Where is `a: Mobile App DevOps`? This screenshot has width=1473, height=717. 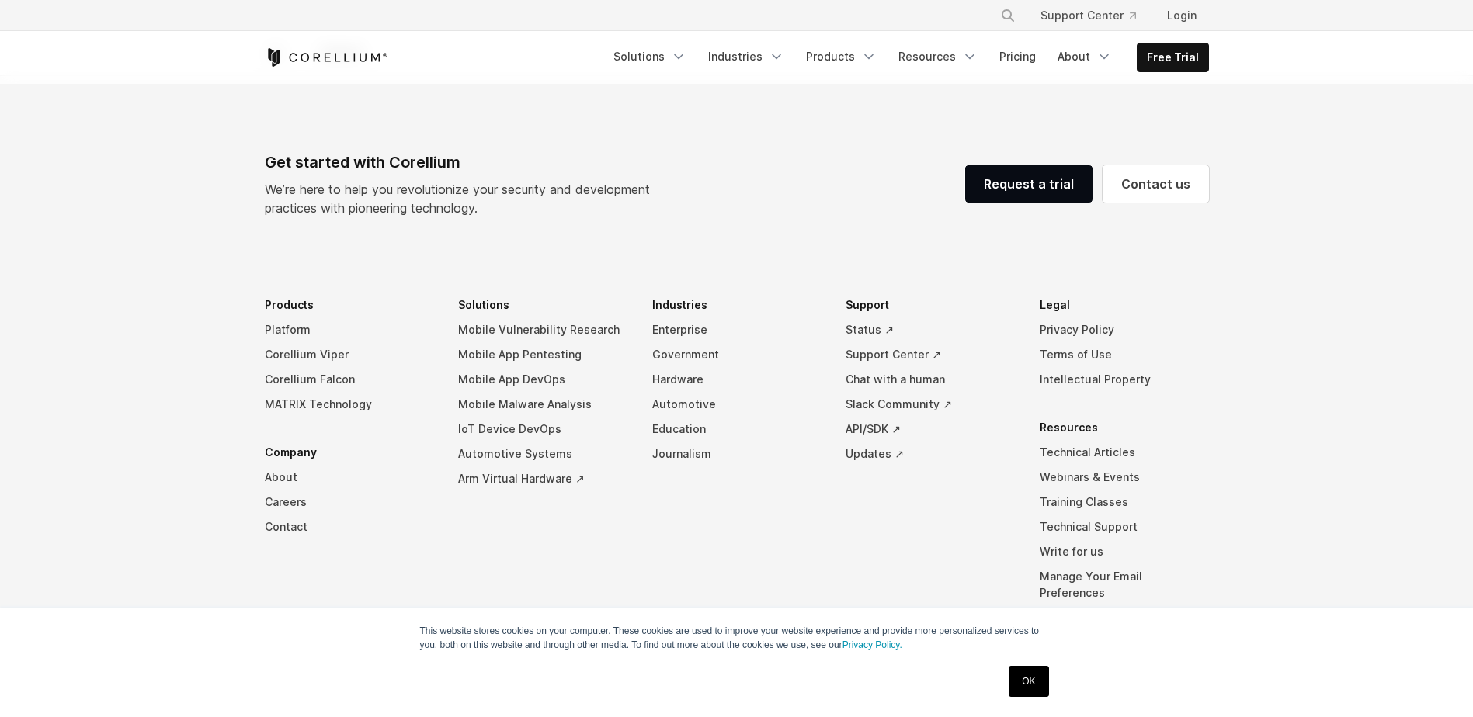
a: Mobile App DevOps is located at coordinates (543, 380).